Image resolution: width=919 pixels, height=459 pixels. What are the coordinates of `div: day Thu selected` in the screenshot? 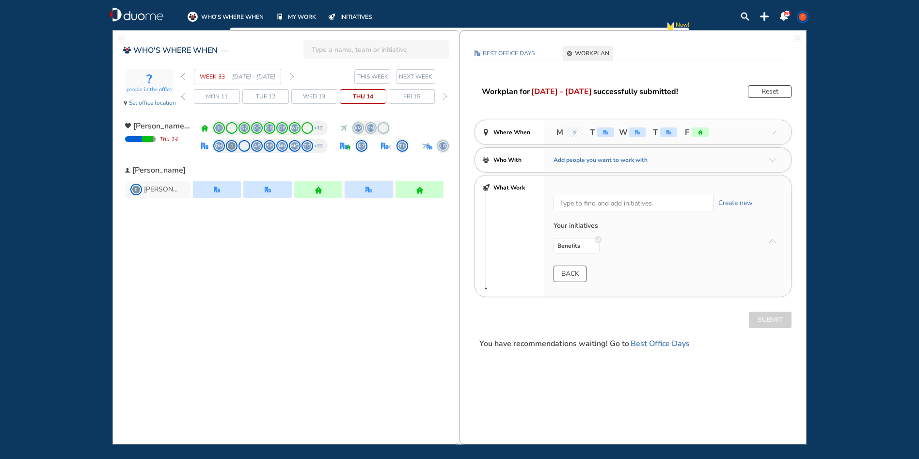 It's located at (362, 96).